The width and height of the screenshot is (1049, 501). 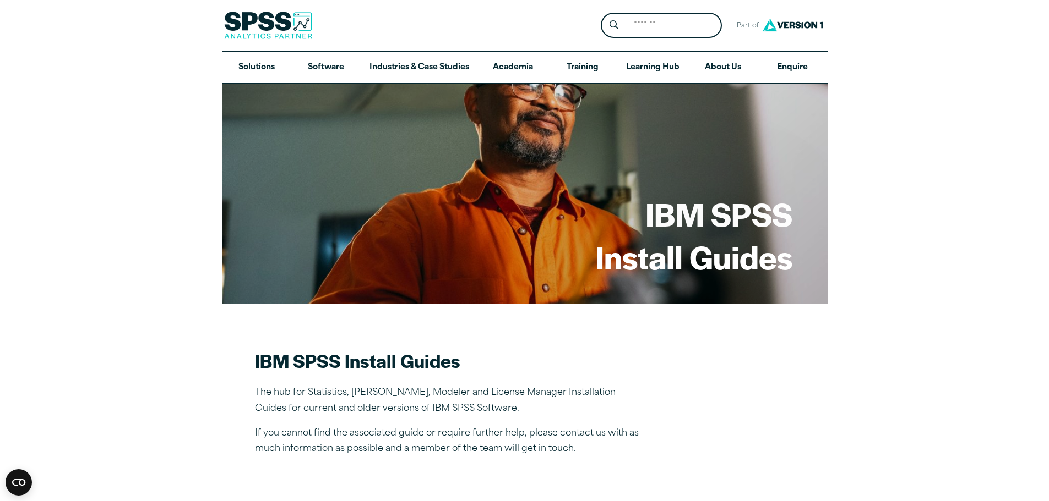 I want to click on p: If you cannot find the associated guide or require further help, please contact us with as much i..., so click(x=448, y=442).